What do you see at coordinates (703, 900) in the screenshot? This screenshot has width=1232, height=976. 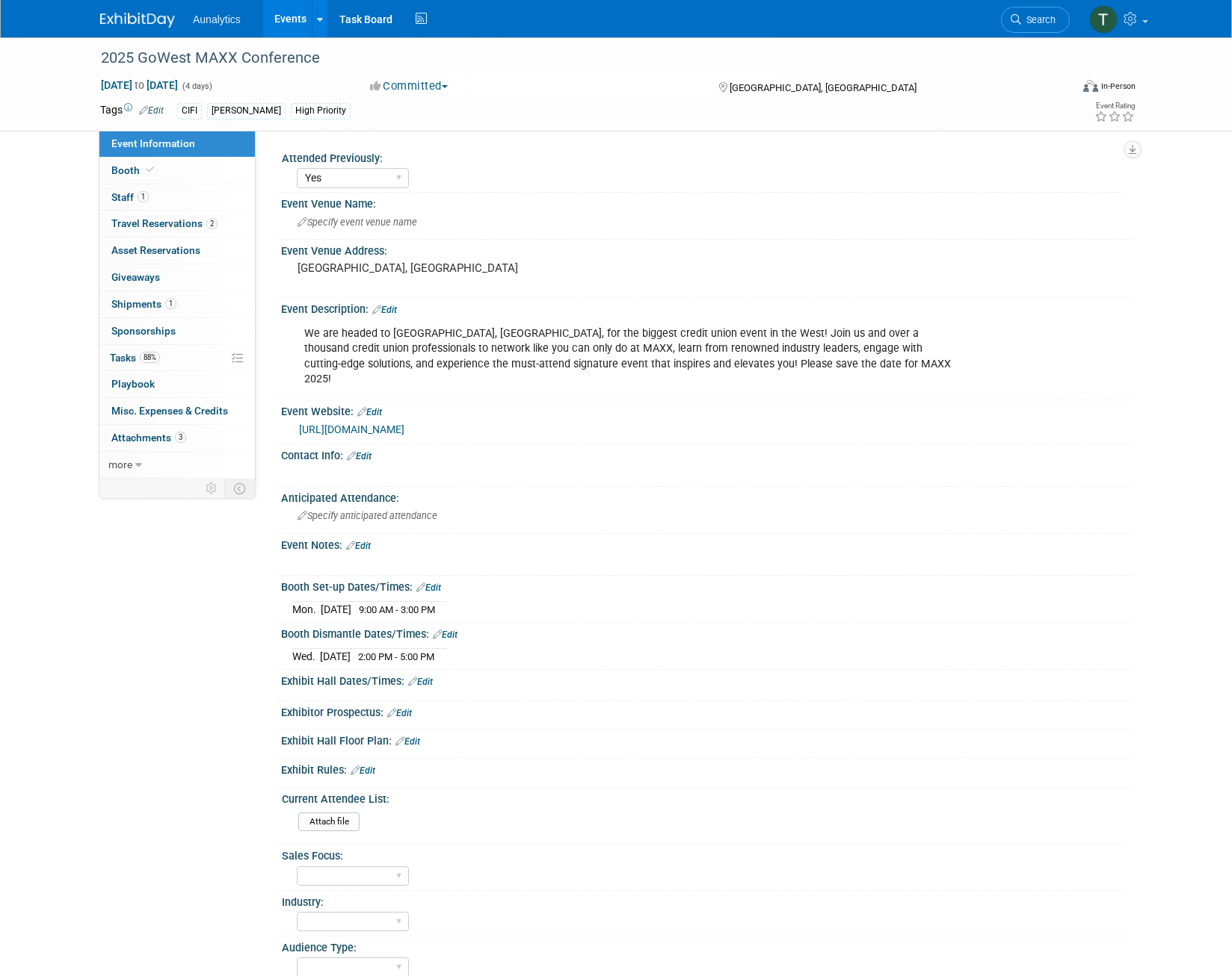 I see `div: Industry:` at bounding box center [703, 900].